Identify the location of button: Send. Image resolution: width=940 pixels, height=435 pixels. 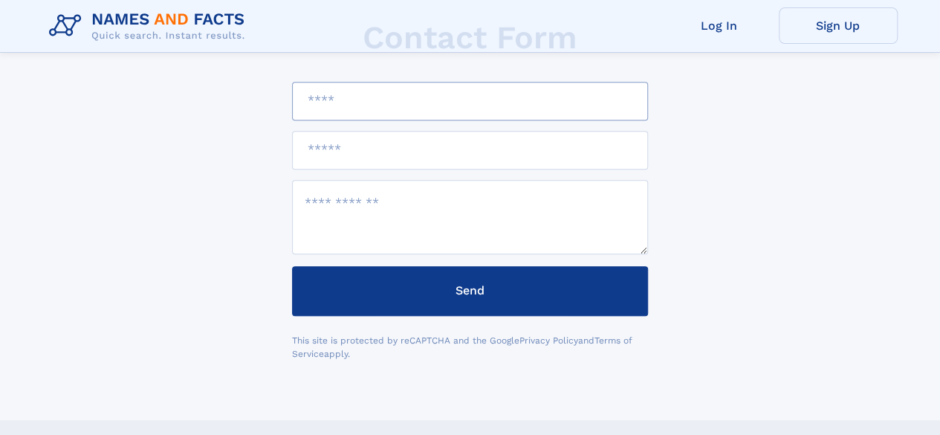
(470, 291).